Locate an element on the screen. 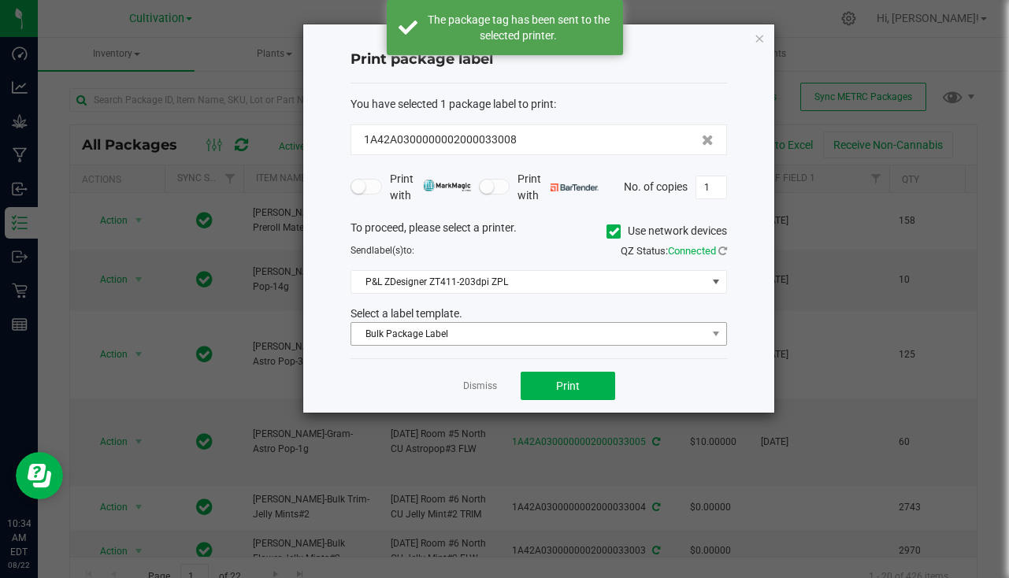 The height and width of the screenshot is (578, 1009). div: Select a label template. is located at coordinates (539, 313).